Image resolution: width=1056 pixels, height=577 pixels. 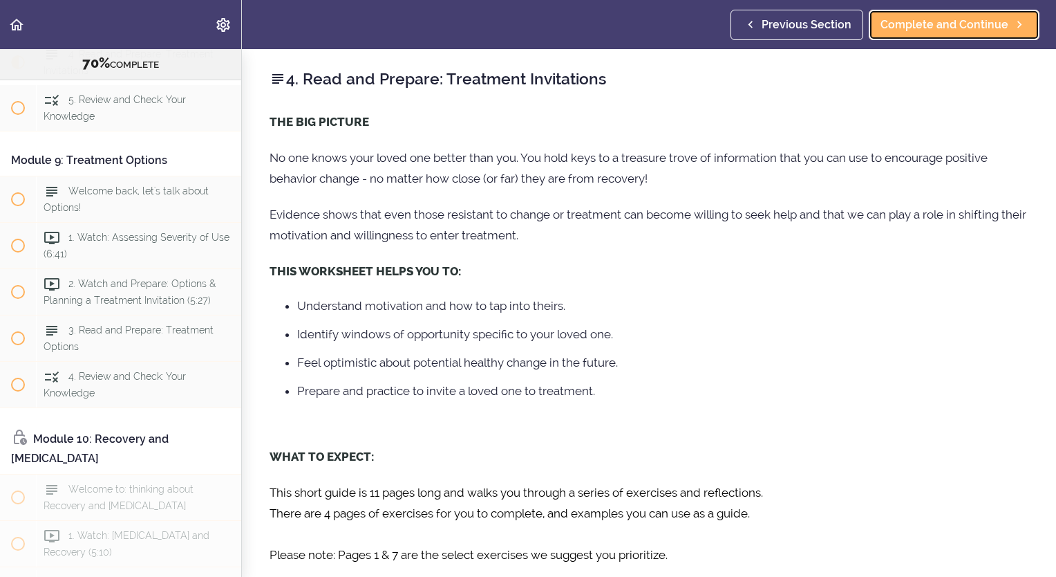 I want to click on span: Complete and Continue, so click(x=944, y=25).